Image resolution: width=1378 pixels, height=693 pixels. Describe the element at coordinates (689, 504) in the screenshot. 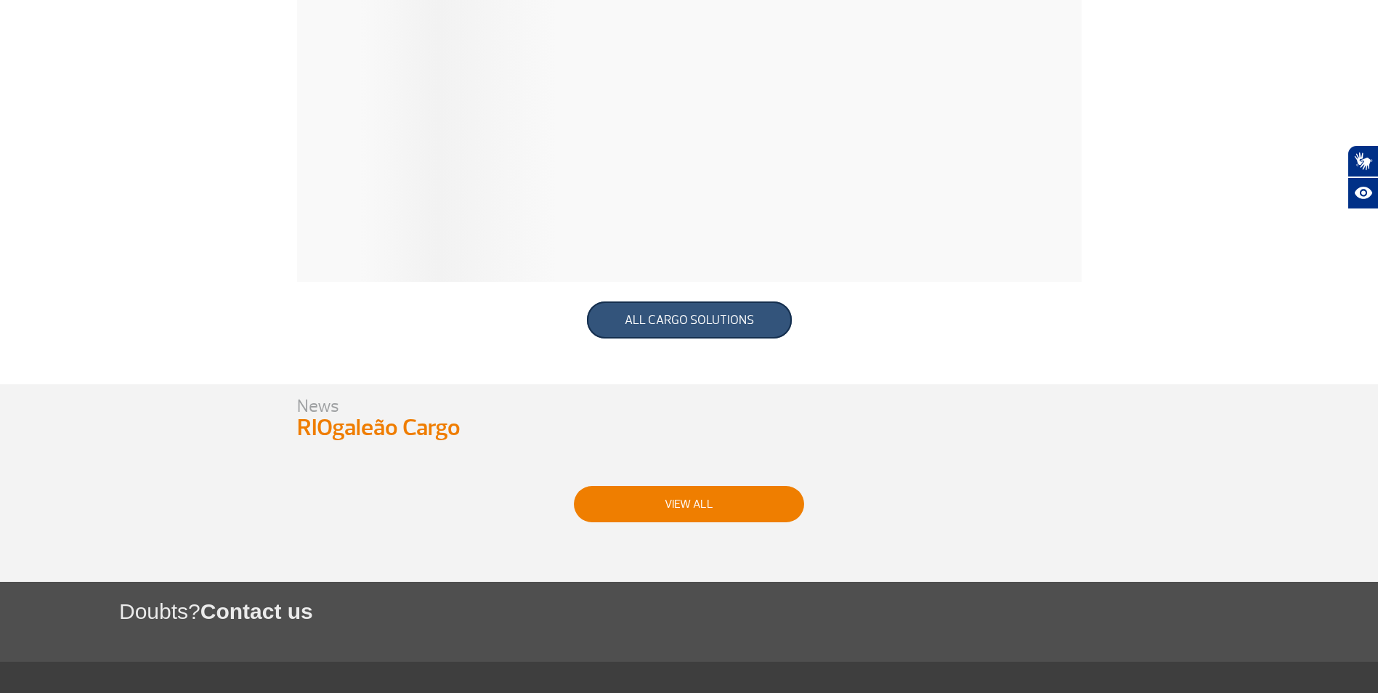

I see `button: VIEW ALL` at that location.